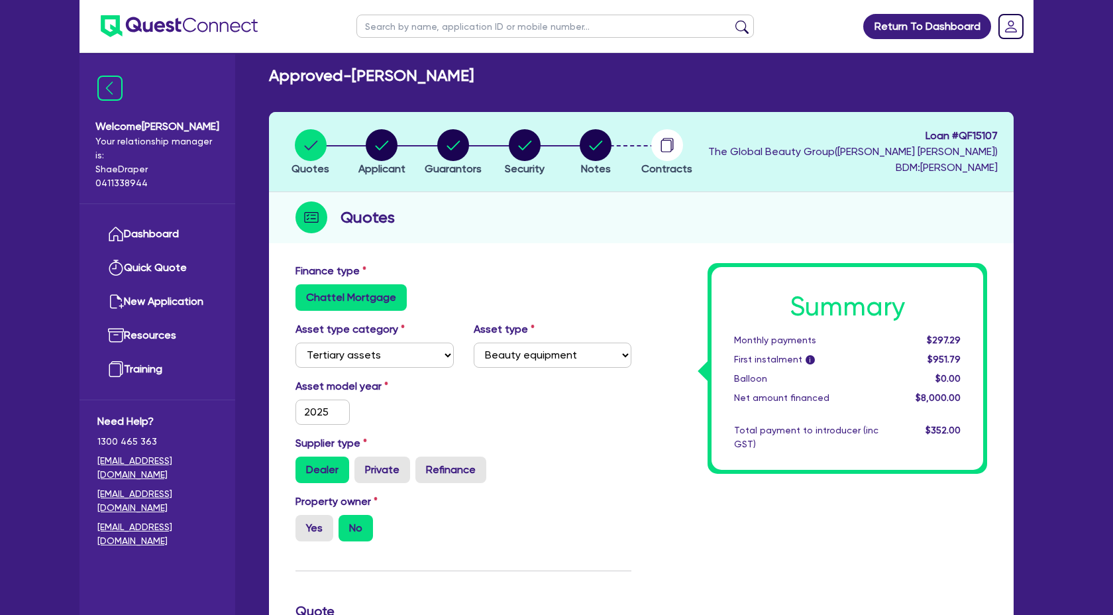  I want to click on div: Balloon, so click(806, 378).